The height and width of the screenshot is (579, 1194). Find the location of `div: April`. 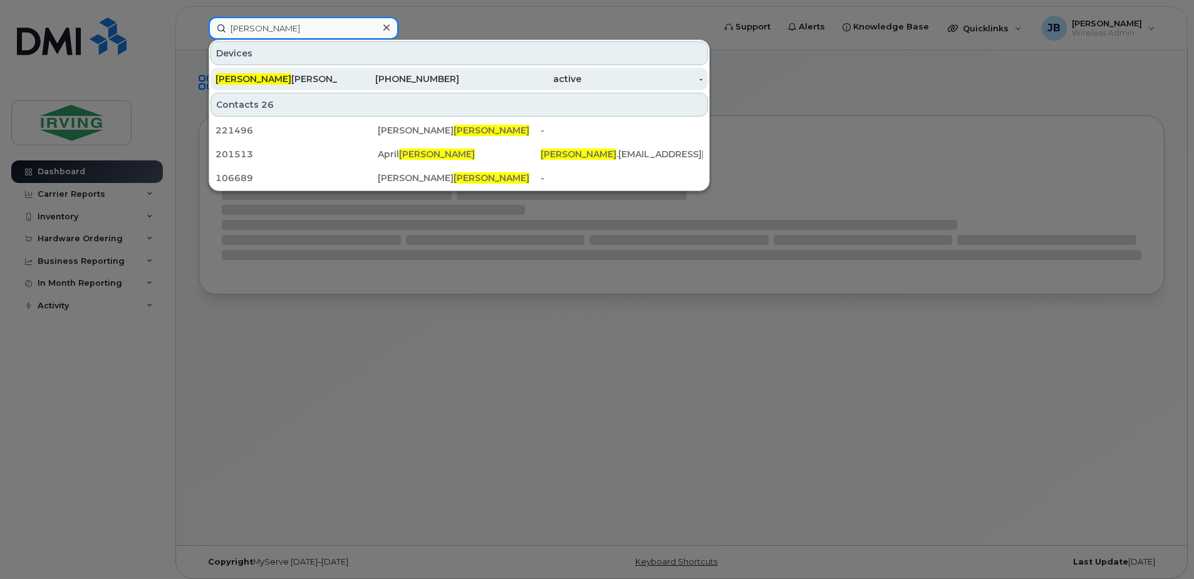

div: April is located at coordinates (459, 154).